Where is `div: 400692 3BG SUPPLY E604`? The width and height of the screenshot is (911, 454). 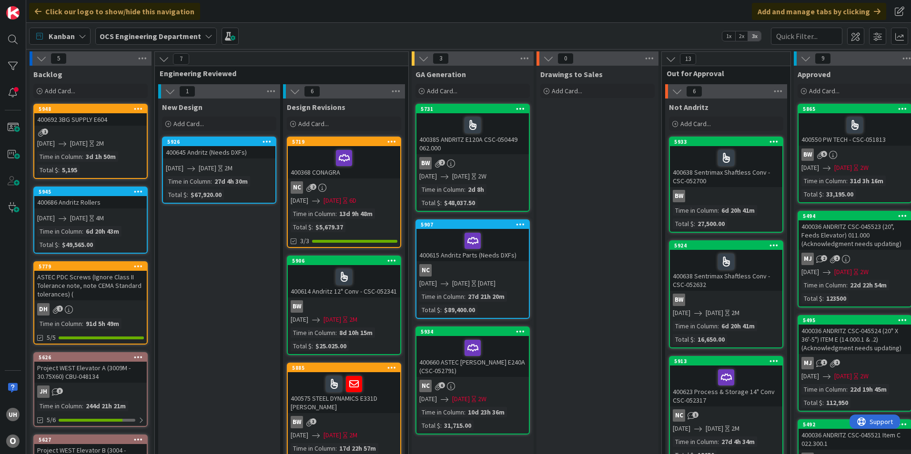
div: 400692 3BG SUPPLY E604 is located at coordinates (90, 120).